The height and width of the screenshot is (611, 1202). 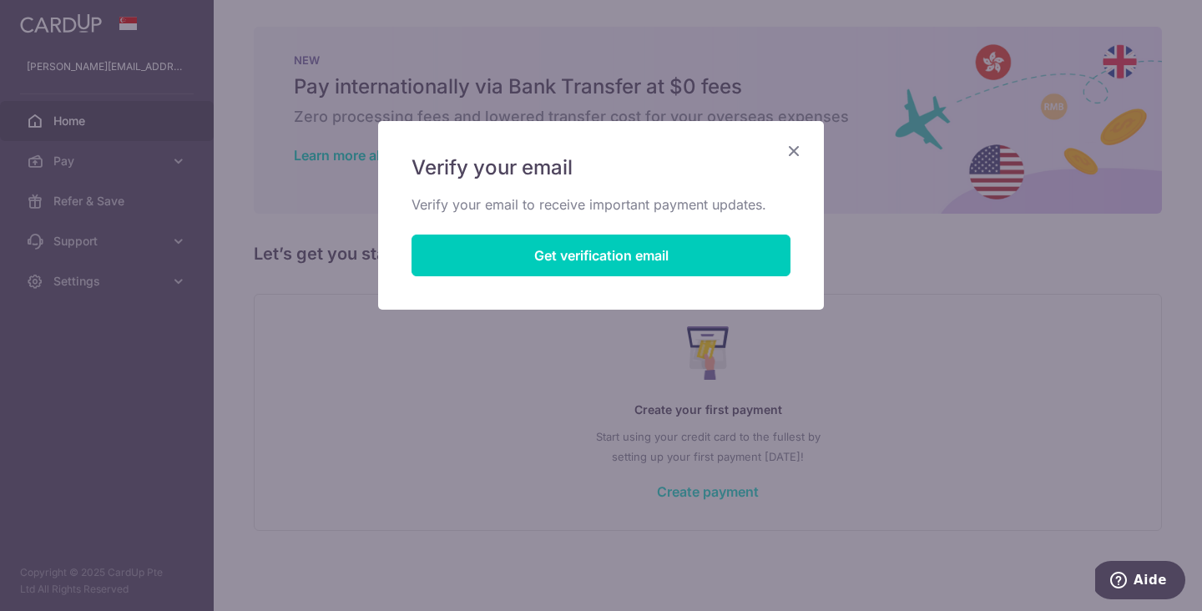 I want to click on span: Verify your email, so click(x=492, y=168).